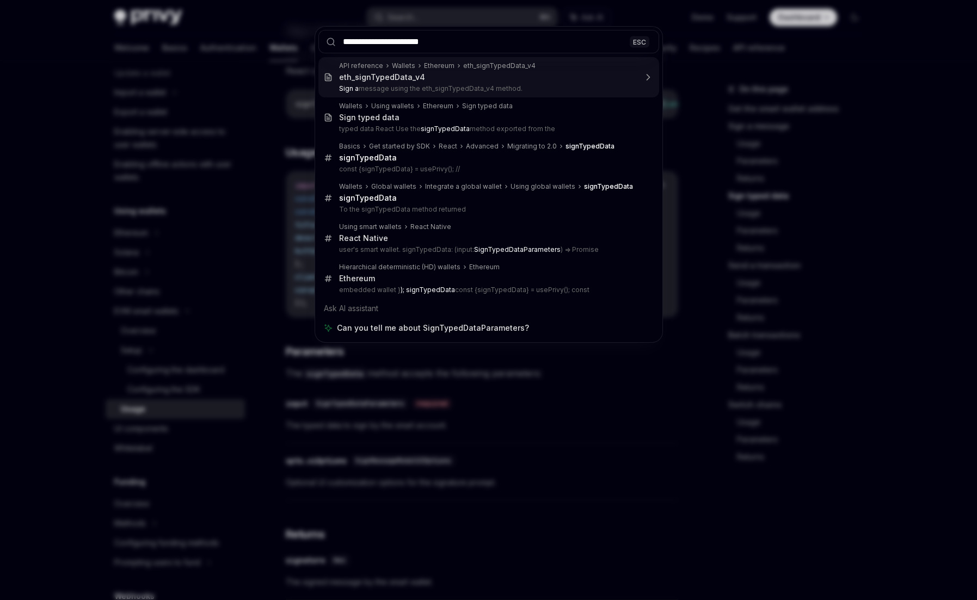  Describe the element at coordinates (448, 146) in the screenshot. I see `div: React` at that location.